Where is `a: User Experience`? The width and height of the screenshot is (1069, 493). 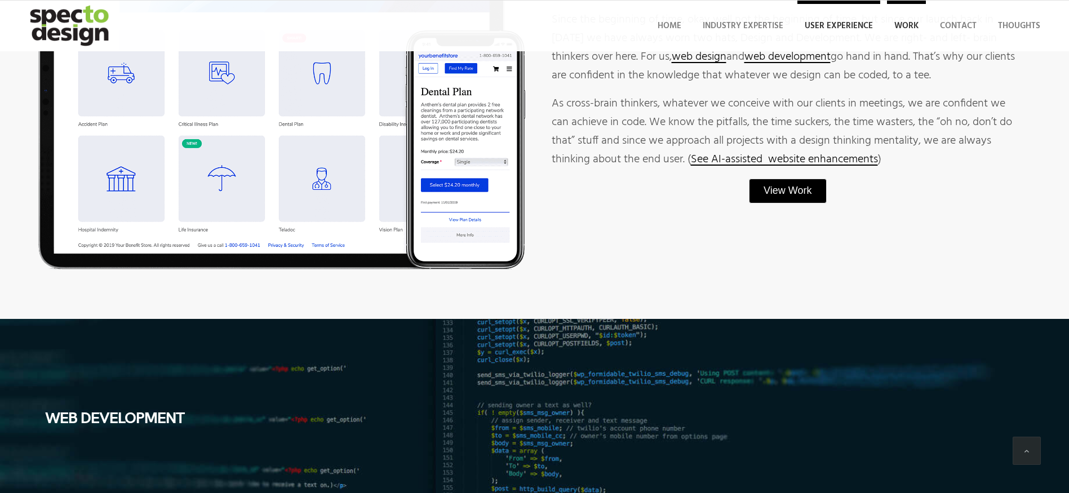 a: User Experience is located at coordinates (839, 26).